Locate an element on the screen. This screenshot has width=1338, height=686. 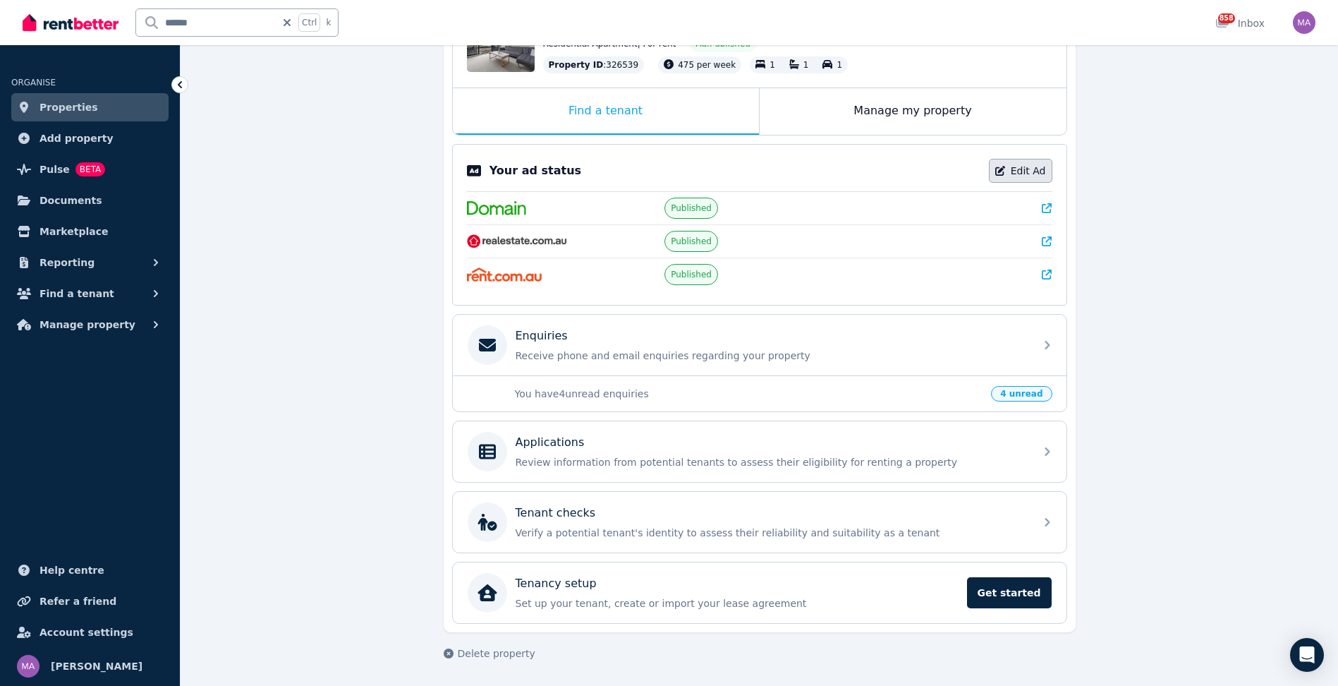
button: Manage property is located at coordinates (90, 324).